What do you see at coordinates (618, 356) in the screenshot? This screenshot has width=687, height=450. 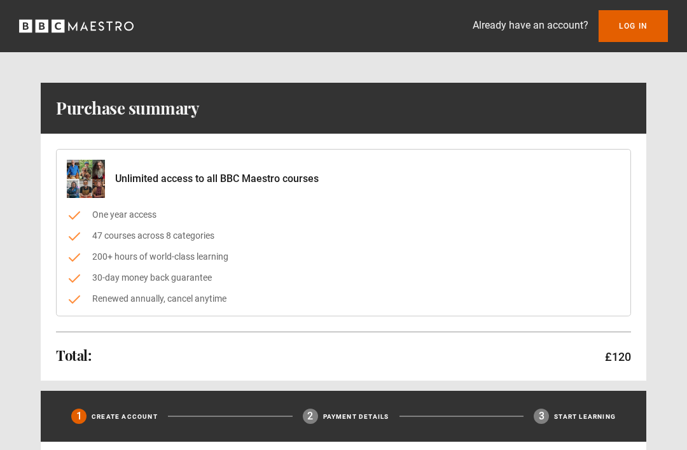 I see `p: £120` at bounding box center [618, 356].